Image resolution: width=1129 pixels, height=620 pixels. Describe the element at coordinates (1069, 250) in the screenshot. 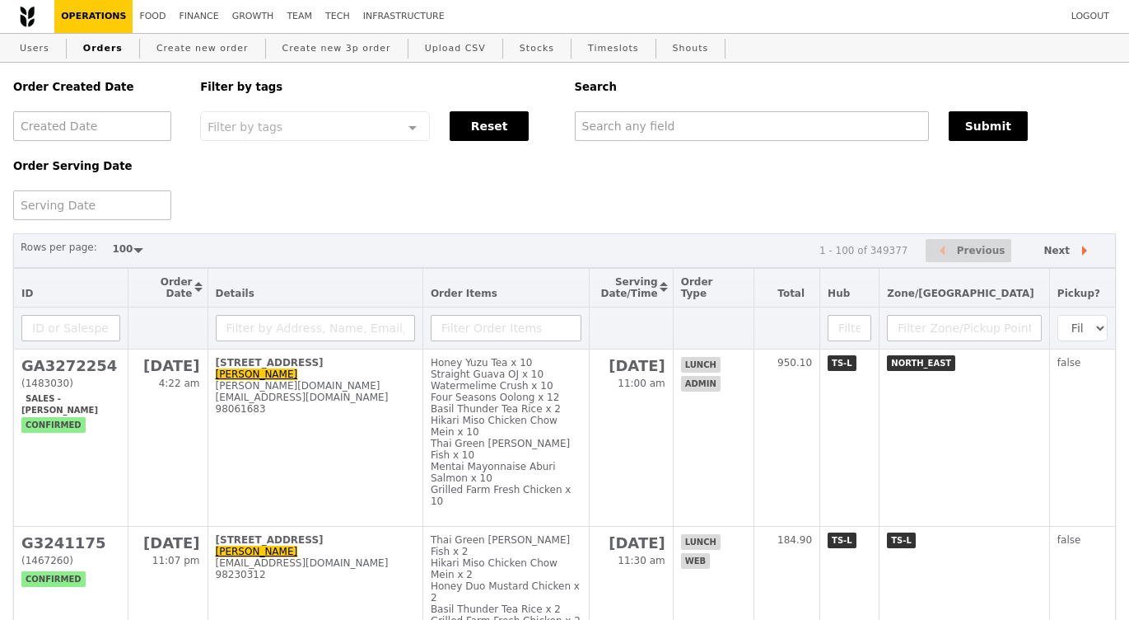

I see `button: Next` at that location.